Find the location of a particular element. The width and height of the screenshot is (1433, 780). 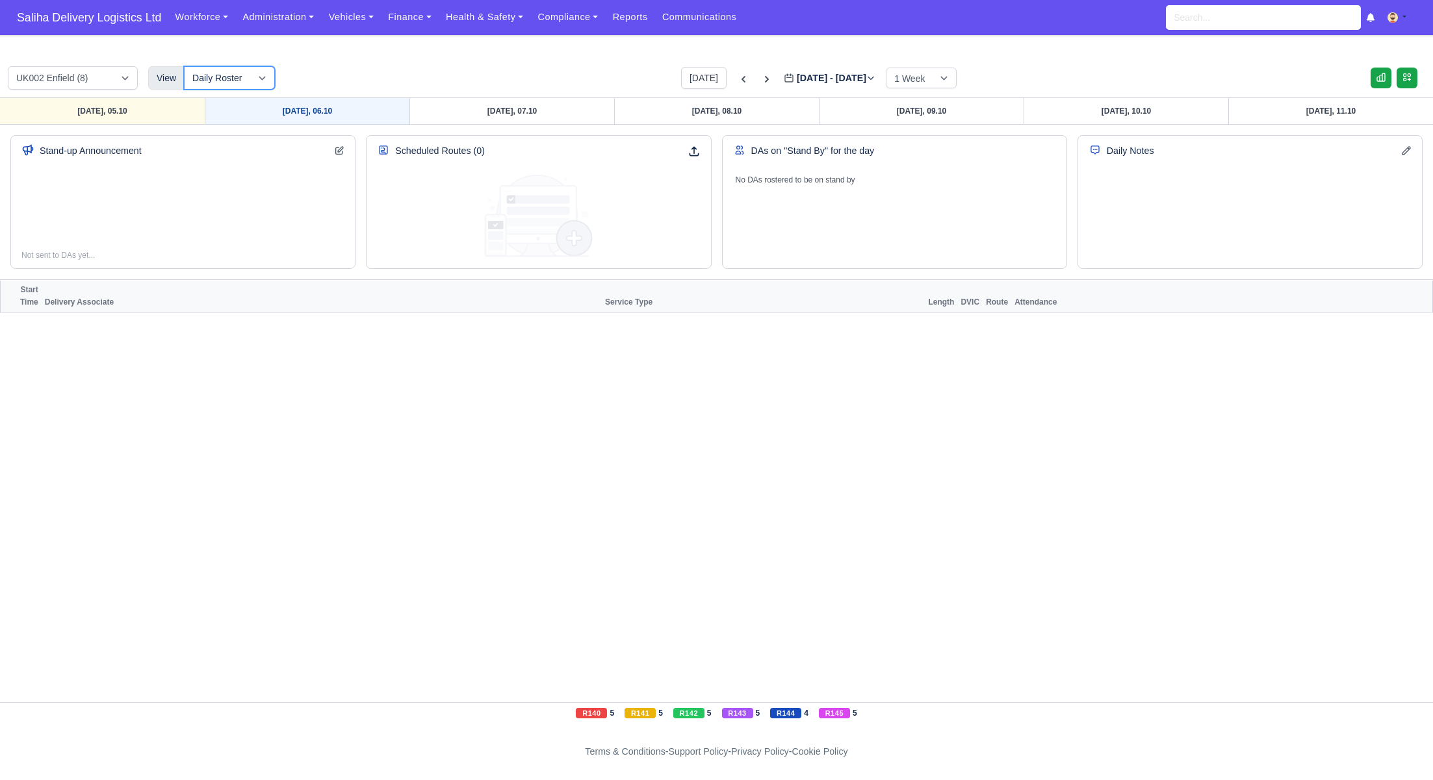

a: Compliance is located at coordinates (567, 17).